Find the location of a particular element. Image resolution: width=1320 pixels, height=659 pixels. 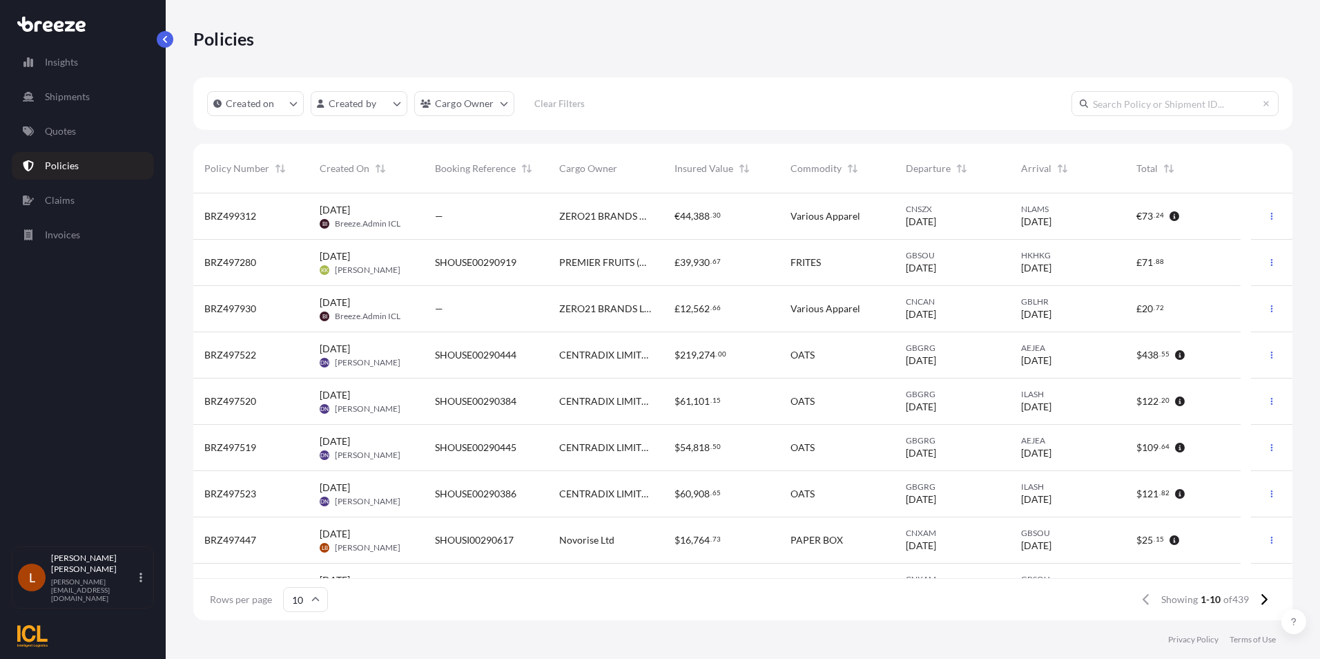

span: CNSZX is located at coordinates (952, 209).